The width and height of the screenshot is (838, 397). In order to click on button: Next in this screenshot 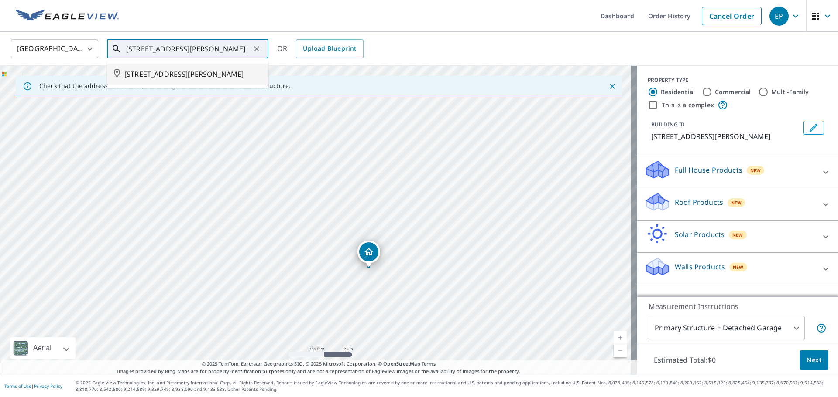, I will do `click(814, 360)`.